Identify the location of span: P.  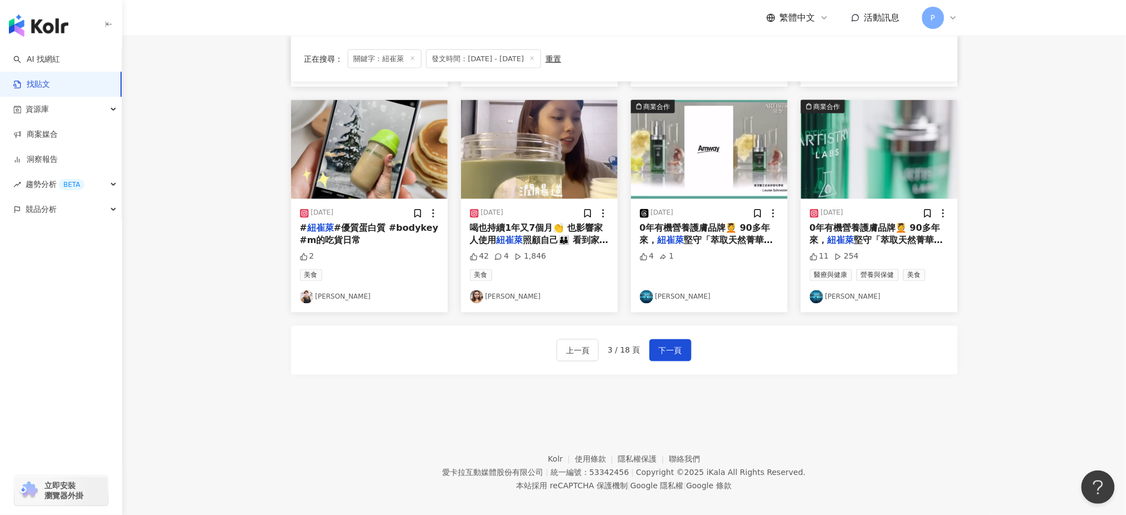
(933, 18).